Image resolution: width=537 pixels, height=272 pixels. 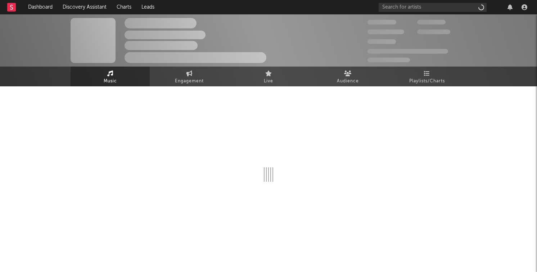 I want to click on a: Audience, so click(x=347, y=76).